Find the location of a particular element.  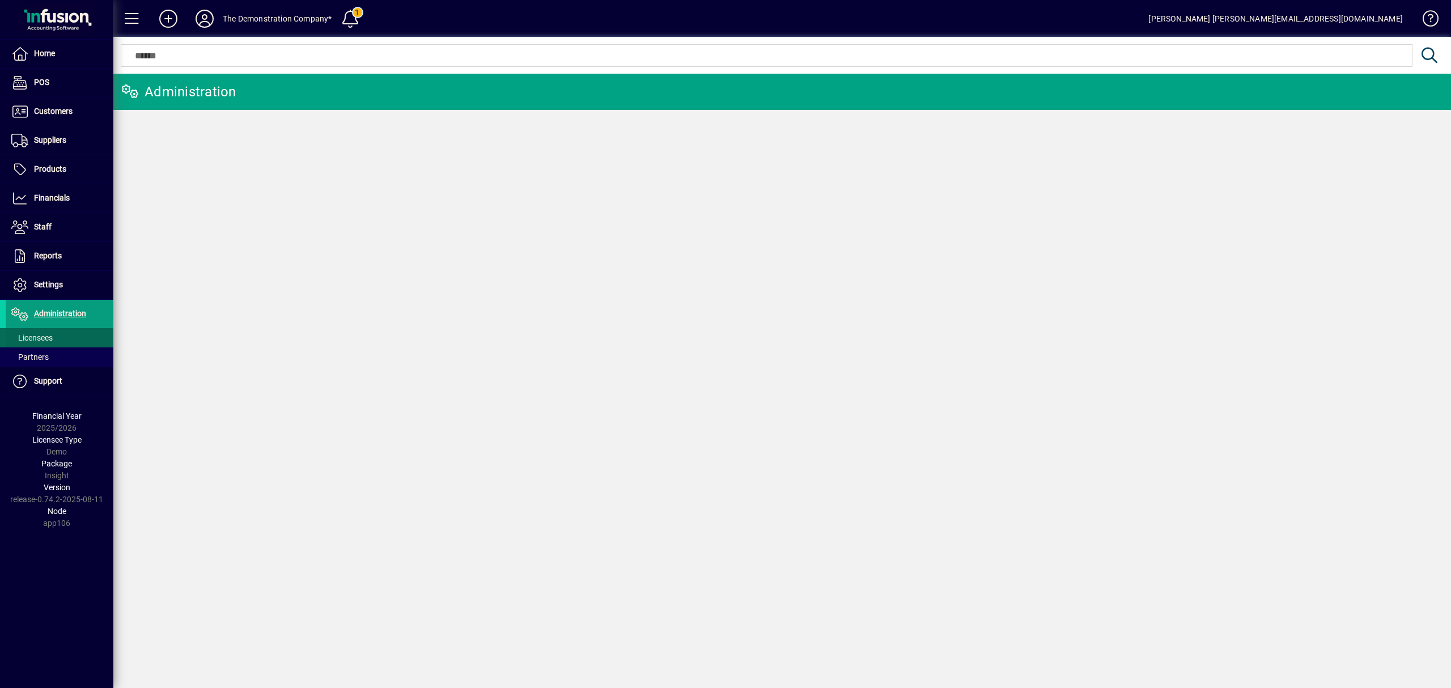

span: Licensee Type is located at coordinates (57, 440).